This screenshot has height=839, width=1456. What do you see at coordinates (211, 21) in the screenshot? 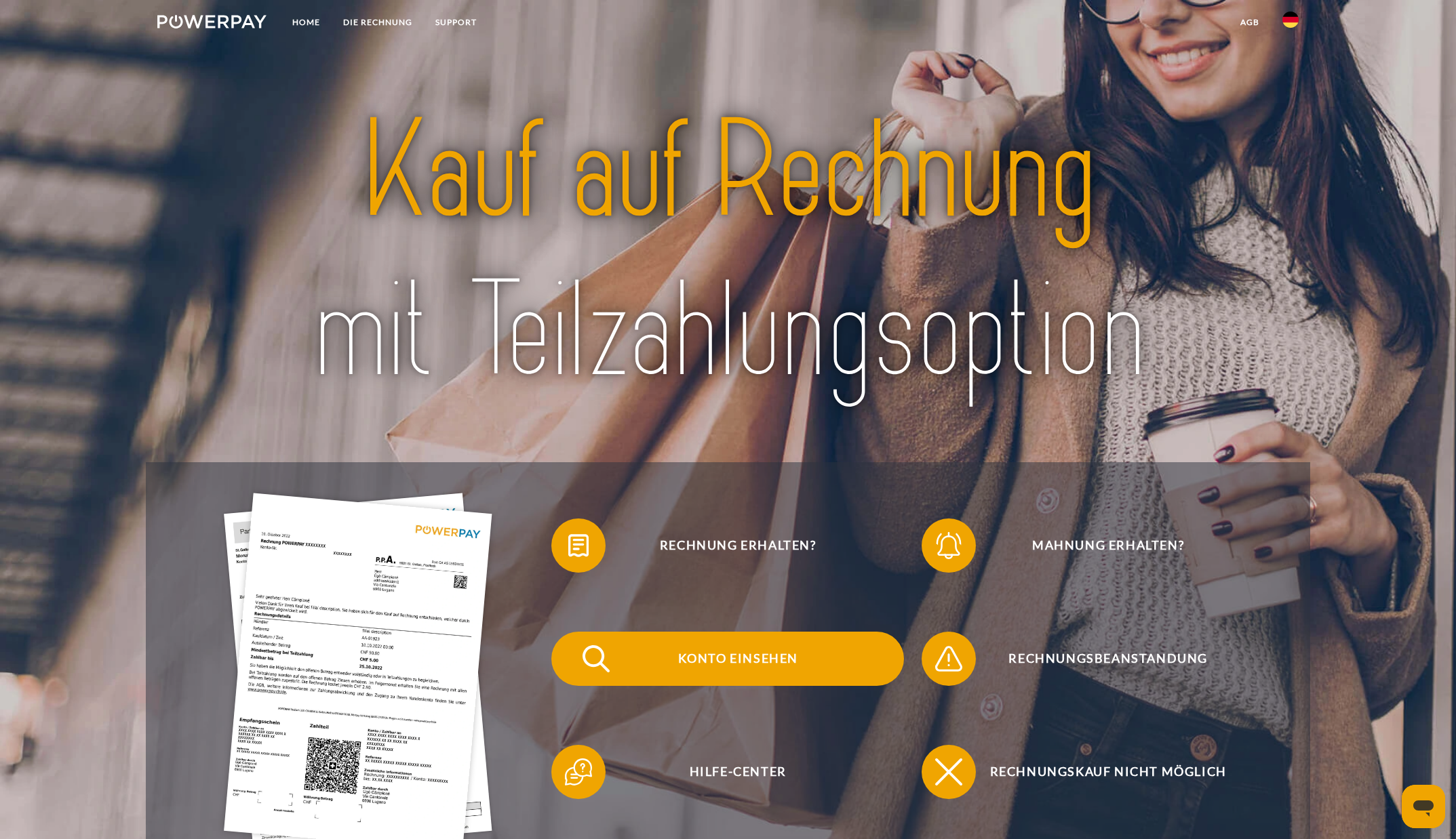
I see `img: logo-powerpay-white.svg` at bounding box center [211, 21].